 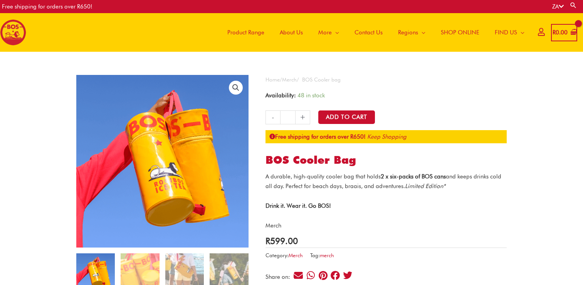 I want to click on a: Search button, so click(x=574, y=5).